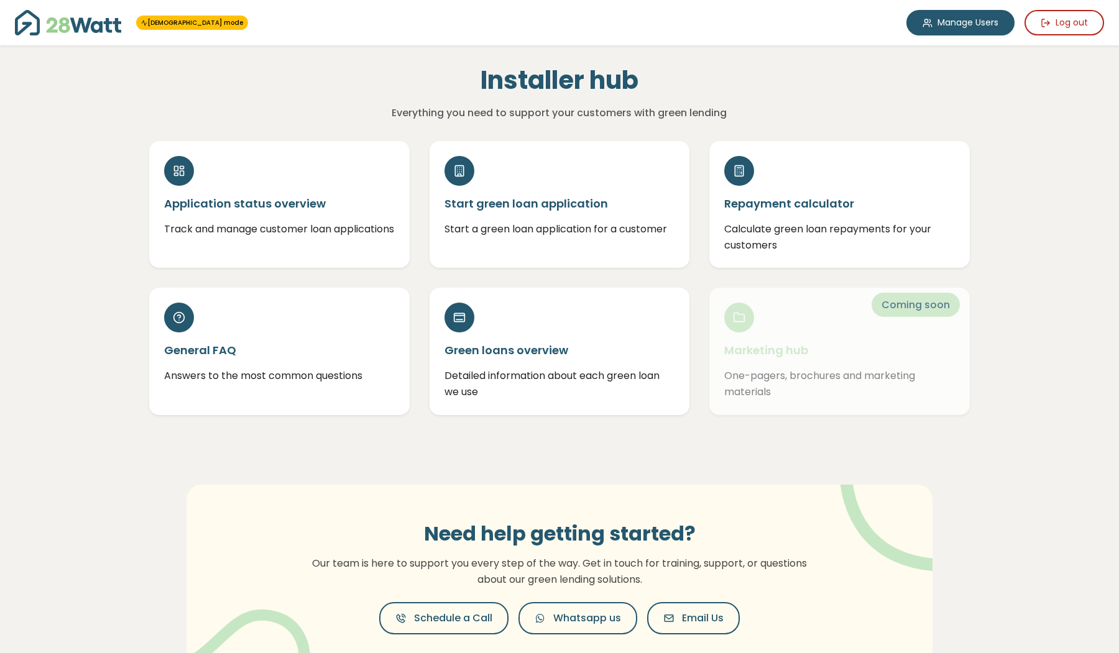 This screenshot has width=1119, height=653. I want to click on span: Coming soon, so click(916, 305).